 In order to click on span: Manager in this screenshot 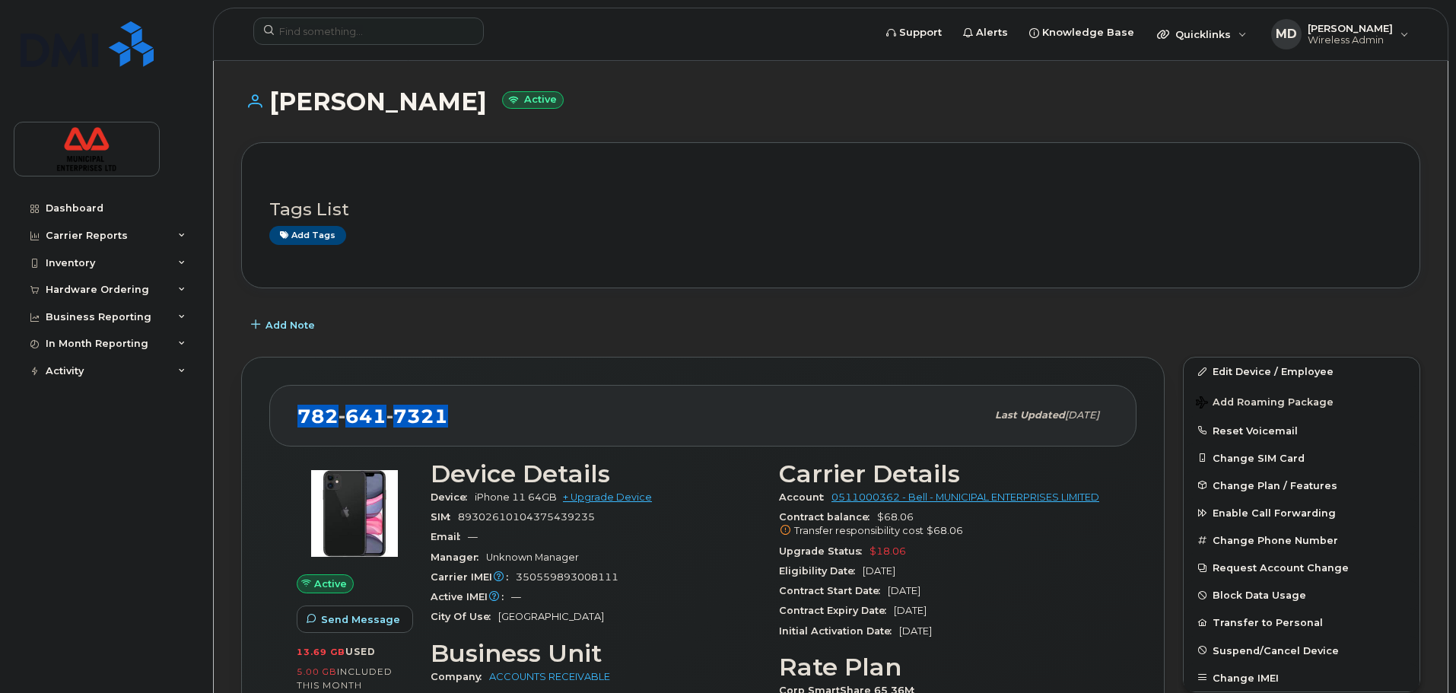, I will do `click(458, 557)`.